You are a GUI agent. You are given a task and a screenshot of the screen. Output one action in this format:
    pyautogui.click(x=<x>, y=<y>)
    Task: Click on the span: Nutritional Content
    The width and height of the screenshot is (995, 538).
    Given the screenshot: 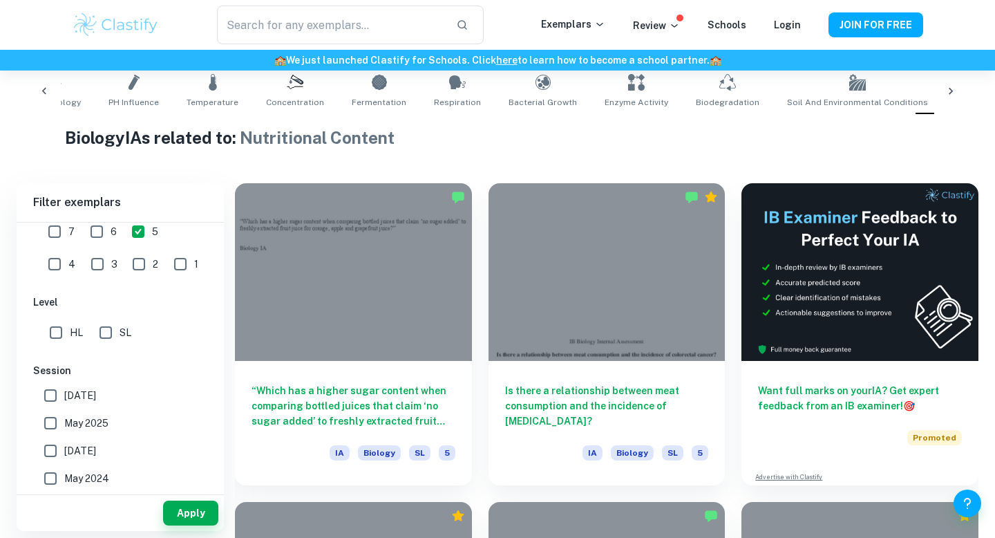 What is the action you would take?
    pyautogui.click(x=317, y=138)
    